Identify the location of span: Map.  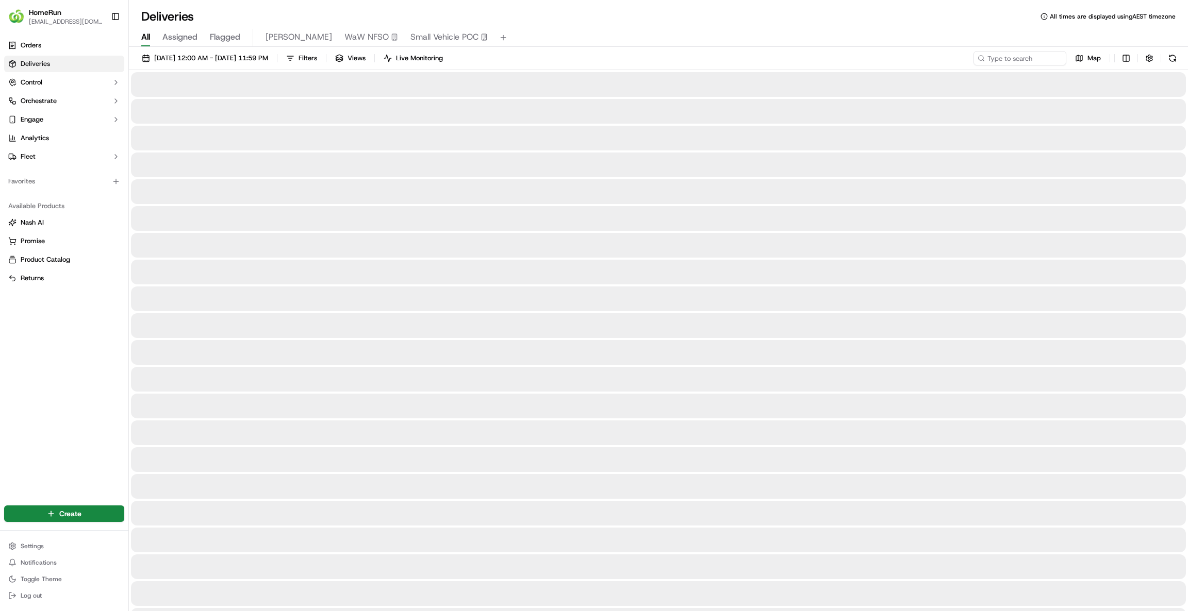
(1094, 58).